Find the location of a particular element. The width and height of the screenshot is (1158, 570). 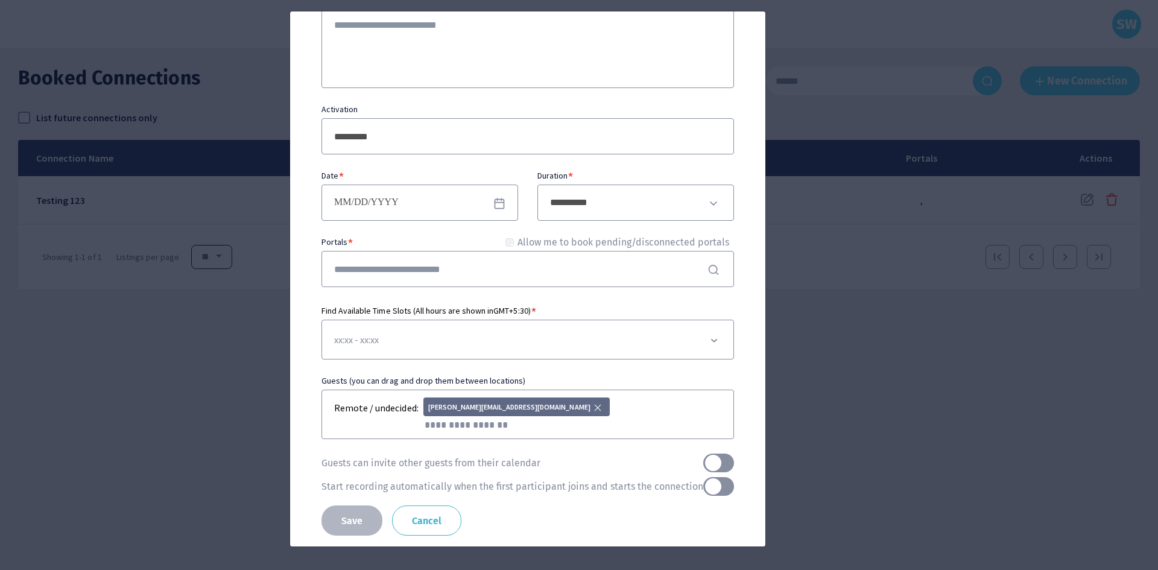

label: Date is located at coordinates (330, 175).